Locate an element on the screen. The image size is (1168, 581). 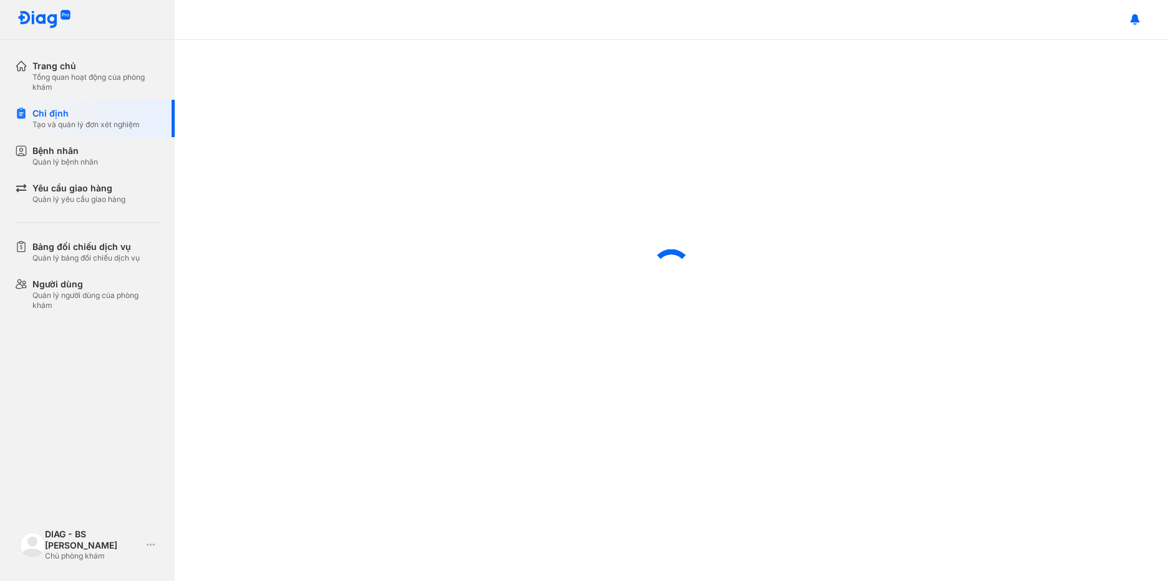
div: Người dùng is located at coordinates (96, 284).